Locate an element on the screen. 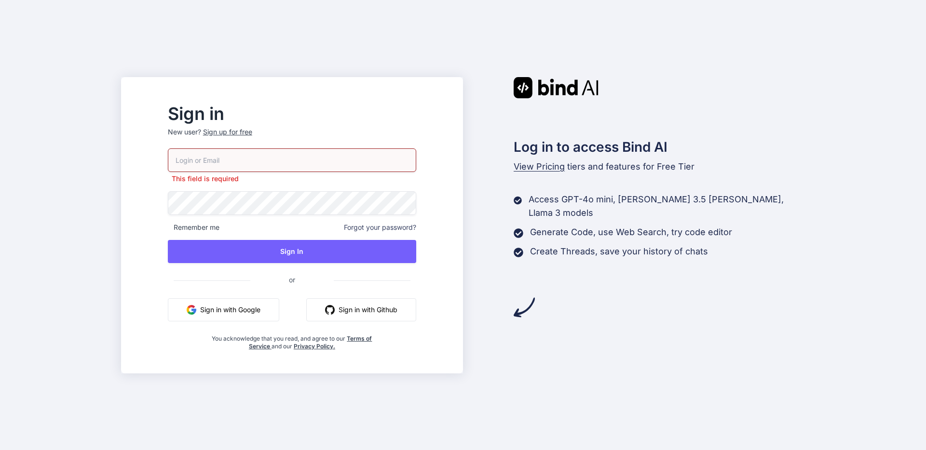  div: Sign up for free is located at coordinates (228, 132).